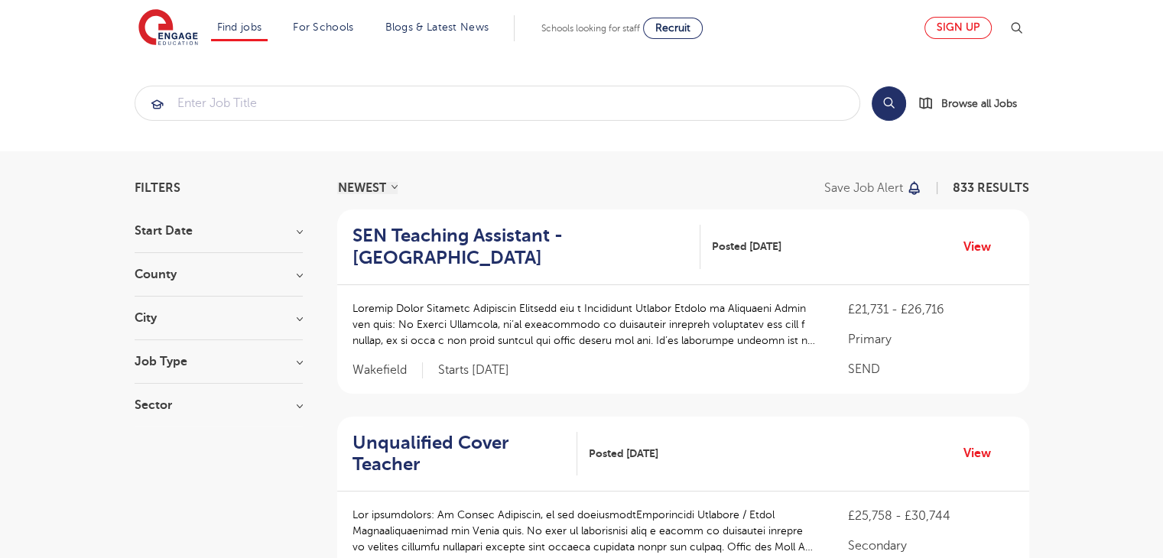  What do you see at coordinates (219, 231) in the screenshot?
I see `h3: Start Date` at bounding box center [219, 231].